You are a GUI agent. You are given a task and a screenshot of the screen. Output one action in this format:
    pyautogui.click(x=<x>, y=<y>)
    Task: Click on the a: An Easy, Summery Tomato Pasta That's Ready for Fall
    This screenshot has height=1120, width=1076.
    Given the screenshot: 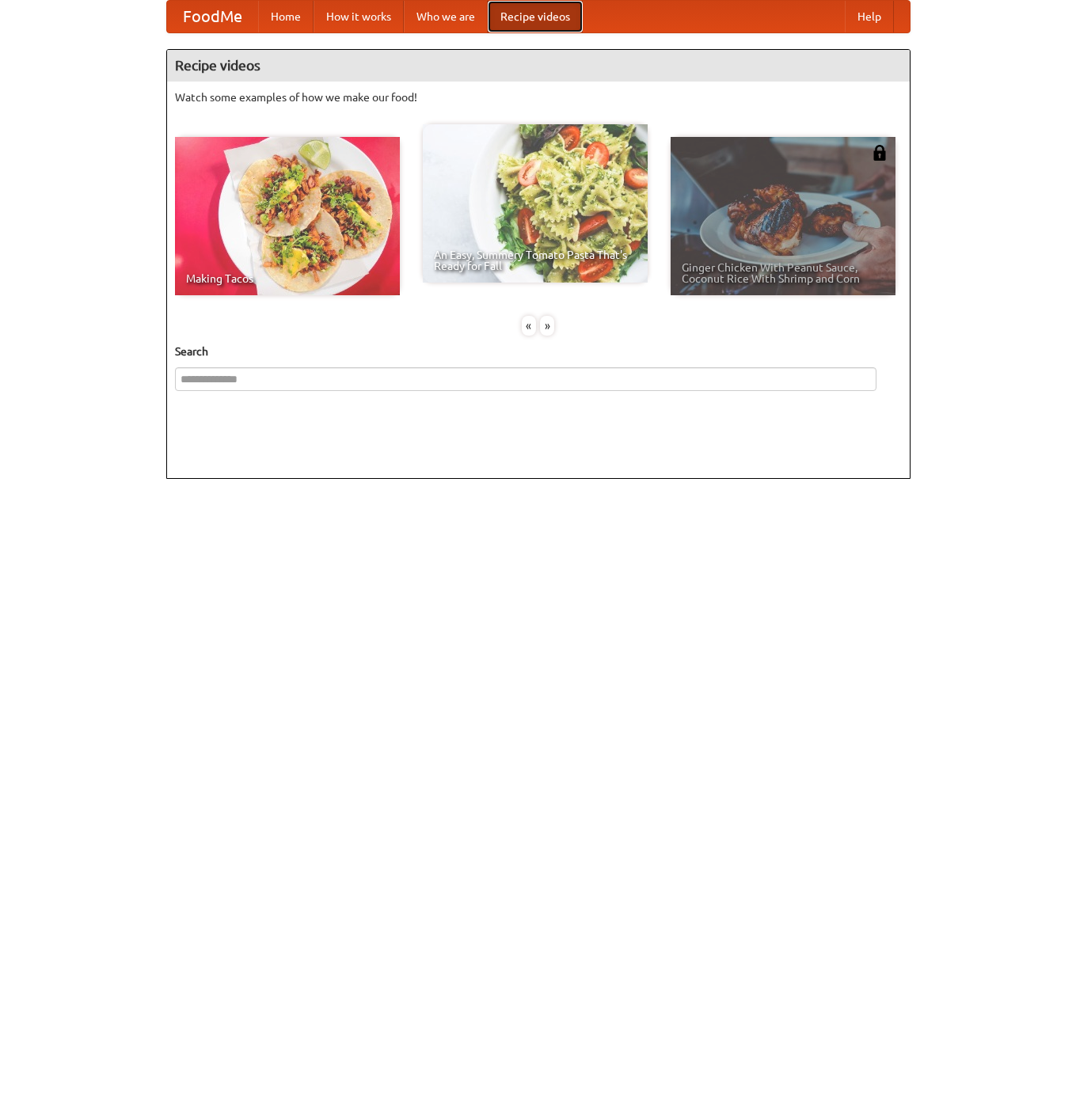 What is the action you would take?
    pyautogui.click(x=536, y=203)
    